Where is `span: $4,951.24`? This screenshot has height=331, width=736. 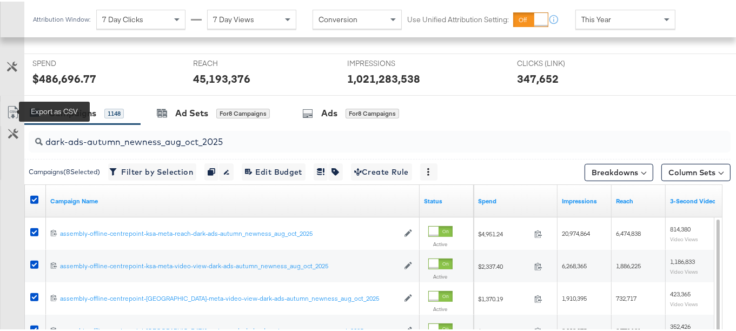 span: $4,951.24 is located at coordinates (504, 232).